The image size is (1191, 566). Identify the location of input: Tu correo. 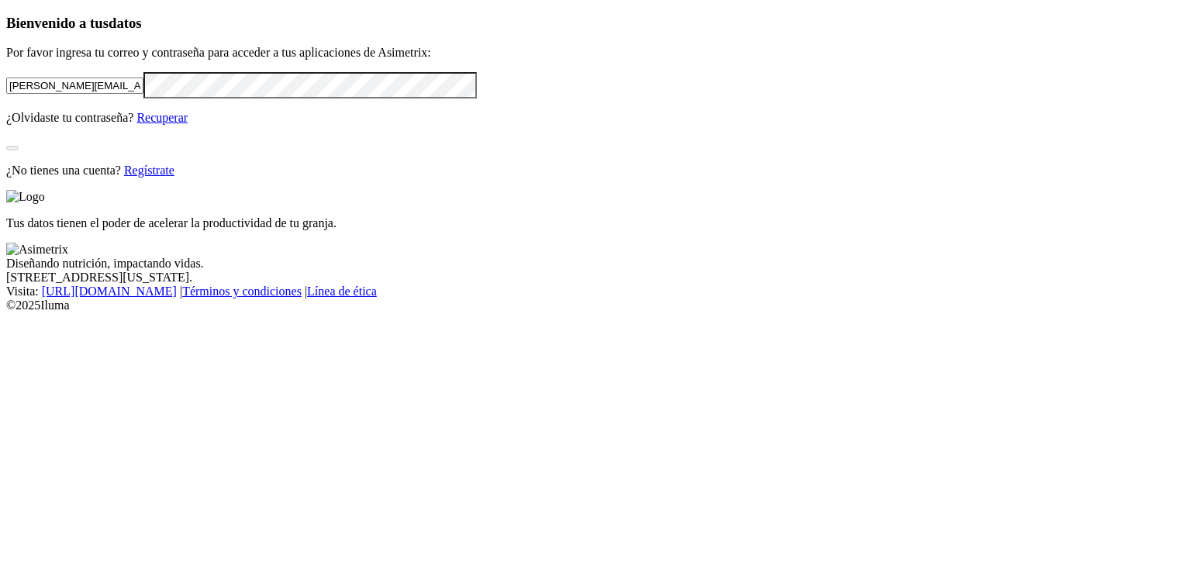
(74, 85).